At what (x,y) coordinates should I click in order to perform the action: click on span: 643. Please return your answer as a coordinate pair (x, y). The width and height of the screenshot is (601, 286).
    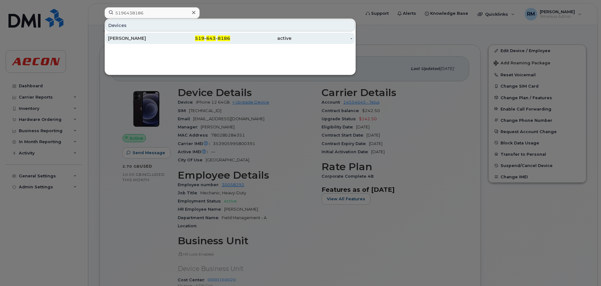
    Looking at the image, I should click on (211, 38).